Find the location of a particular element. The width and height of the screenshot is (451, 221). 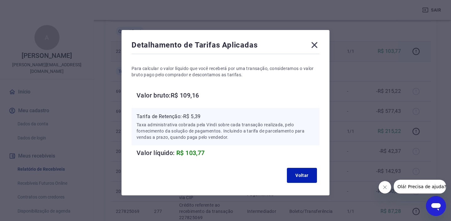

span: R$ 103,77 is located at coordinates (190, 153).